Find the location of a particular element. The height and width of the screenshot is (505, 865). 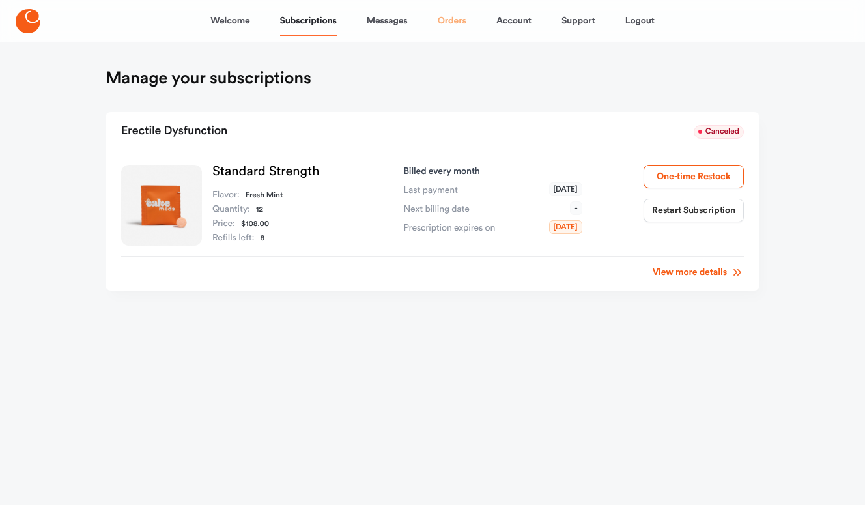

p: Billed every month is located at coordinates (513, 171).